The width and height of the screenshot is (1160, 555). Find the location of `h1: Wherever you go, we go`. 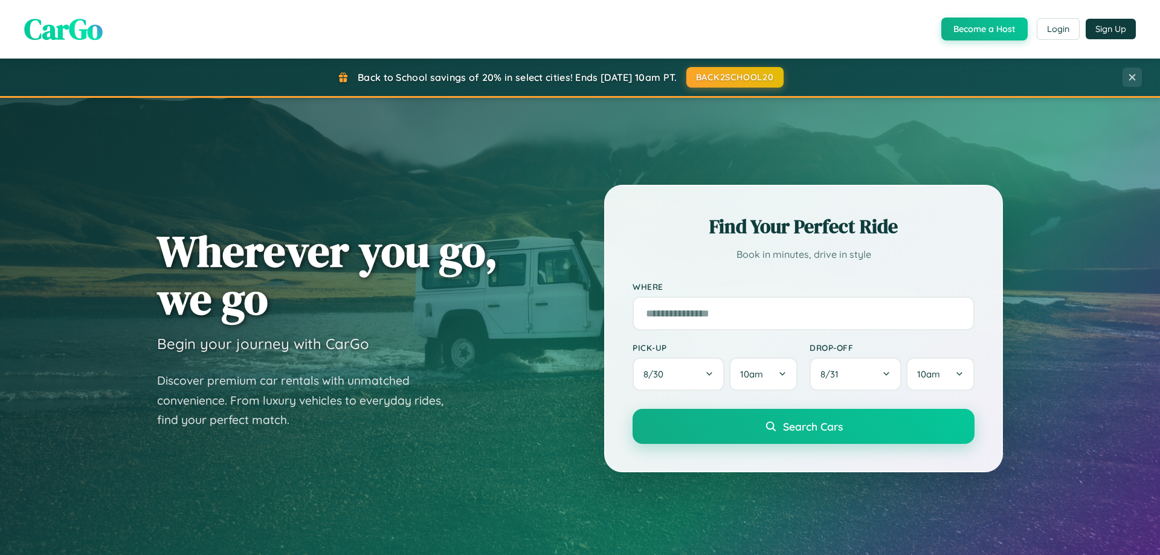

h1: Wherever you go, we go is located at coordinates (327, 275).